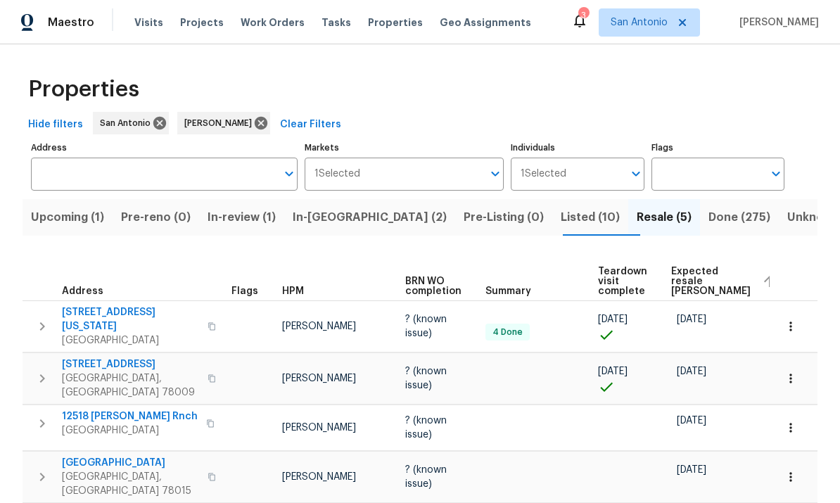 Image resolution: width=840 pixels, height=503 pixels. What do you see at coordinates (486, 23) in the screenshot?
I see `span: Geo Assignments` at bounding box center [486, 23].